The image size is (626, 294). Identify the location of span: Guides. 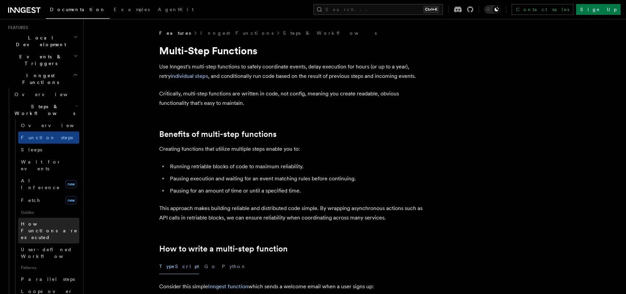
(49, 212).